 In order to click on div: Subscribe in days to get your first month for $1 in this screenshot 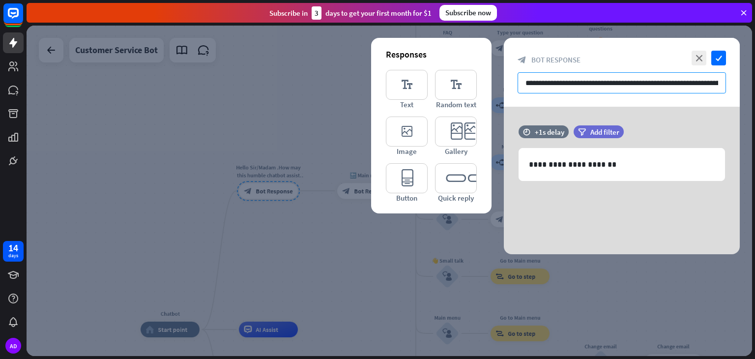, I will do `click(350, 13)`.